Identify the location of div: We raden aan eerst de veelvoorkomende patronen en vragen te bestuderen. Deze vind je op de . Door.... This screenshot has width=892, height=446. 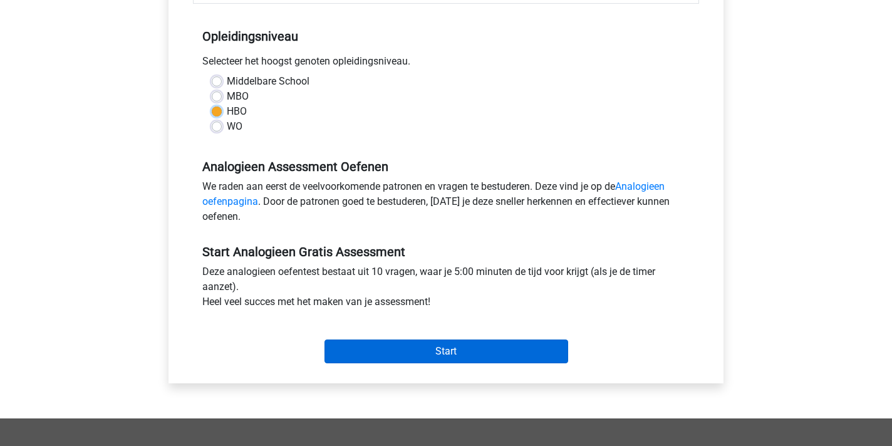
(446, 204).